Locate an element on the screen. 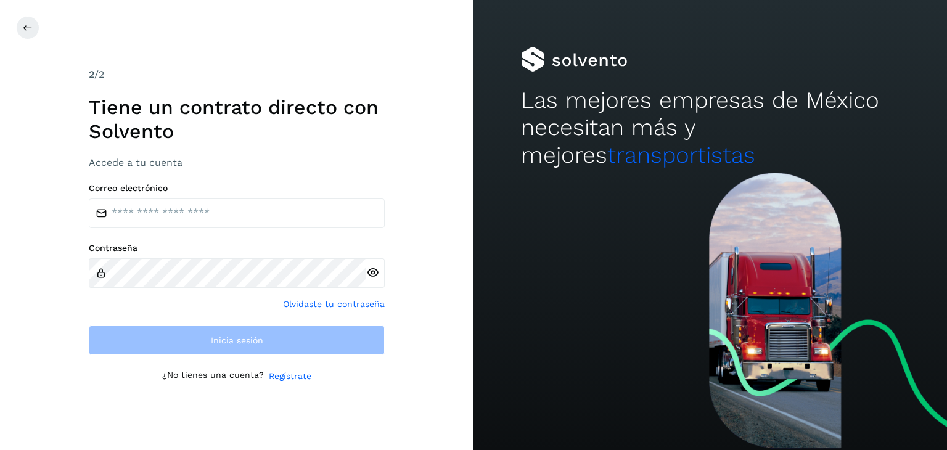 Image resolution: width=947 pixels, height=450 pixels. span: 2 is located at coordinates (91, 74).